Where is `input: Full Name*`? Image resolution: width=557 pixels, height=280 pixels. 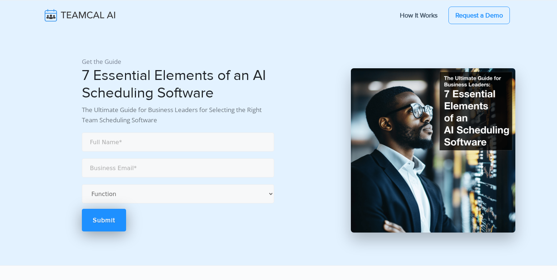
input: Full Name* is located at coordinates (178, 142).